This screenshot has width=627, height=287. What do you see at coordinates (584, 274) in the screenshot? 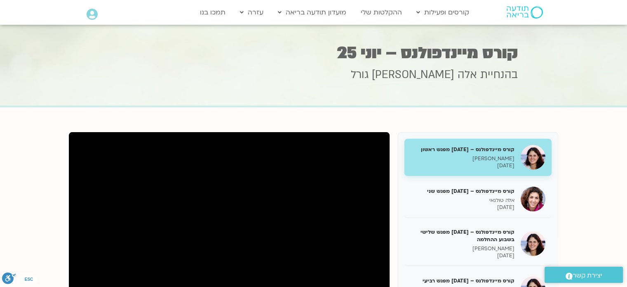
I see `a: יצירת קשר` at bounding box center [584, 274].